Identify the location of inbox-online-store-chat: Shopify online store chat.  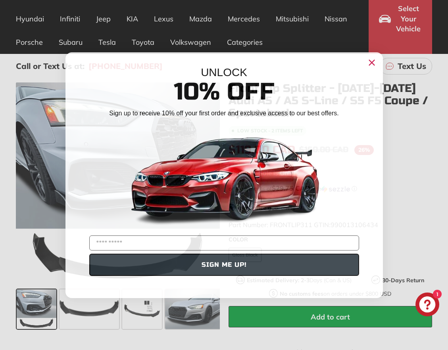
(427, 305).